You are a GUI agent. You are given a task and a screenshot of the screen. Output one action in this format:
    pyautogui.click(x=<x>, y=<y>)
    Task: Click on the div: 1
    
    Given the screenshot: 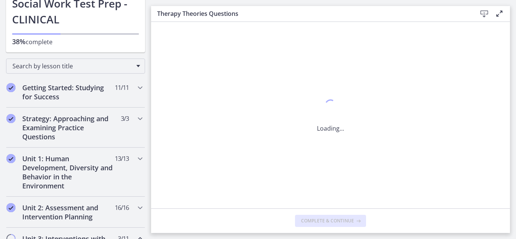 What is the action you would take?
    pyautogui.click(x=331, y=106)
    